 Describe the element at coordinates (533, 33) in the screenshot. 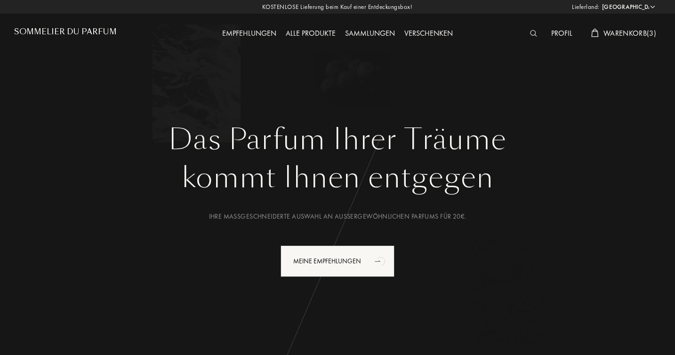

I see `img: search_icn_white.svg` at that location.